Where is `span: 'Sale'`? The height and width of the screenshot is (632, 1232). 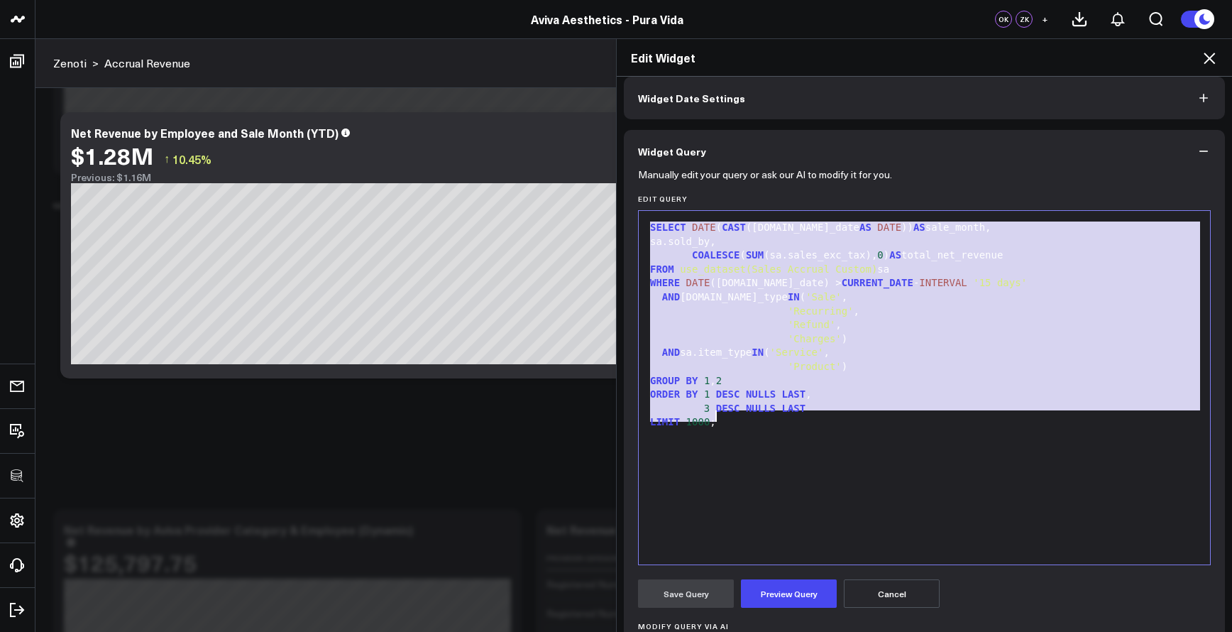
span: 'Sale' is located at coordinates (823, 297).